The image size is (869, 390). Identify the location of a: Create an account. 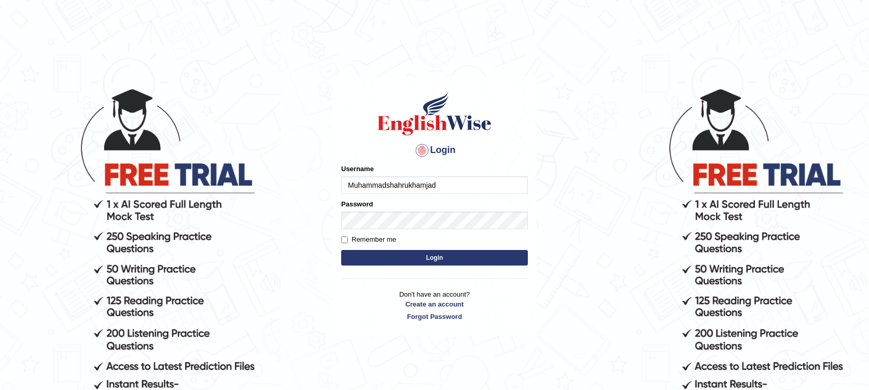
(434, 304).